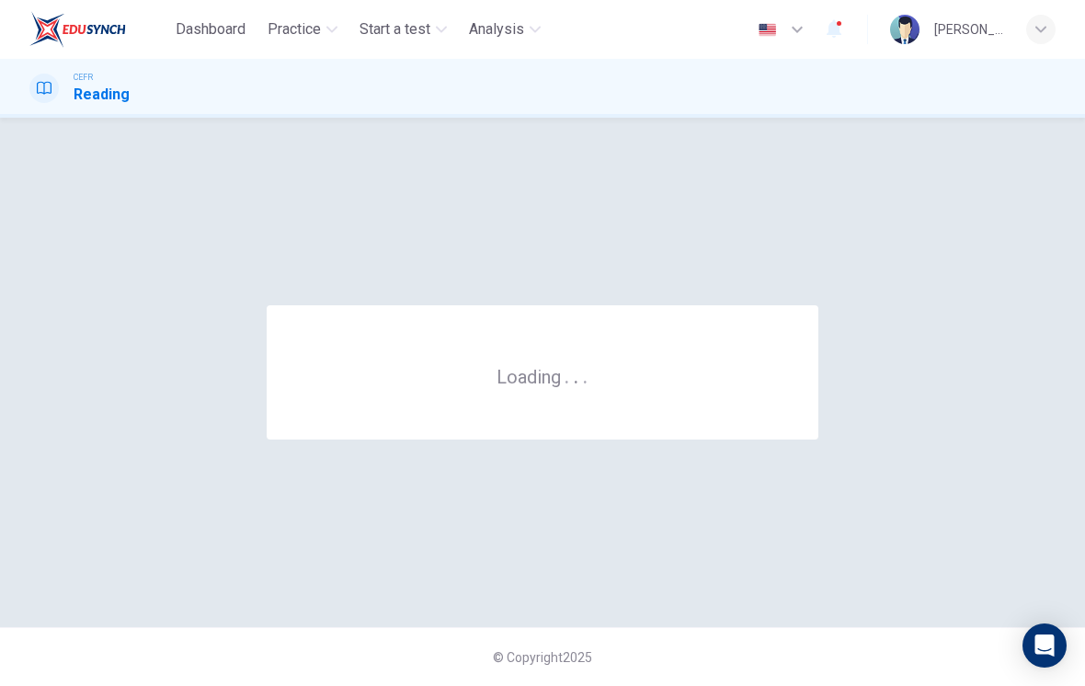 The image size is (1085, 686). Describe the element at coordinates (210, 29) in the screenshot. I see `a: Dashboard` at that location.